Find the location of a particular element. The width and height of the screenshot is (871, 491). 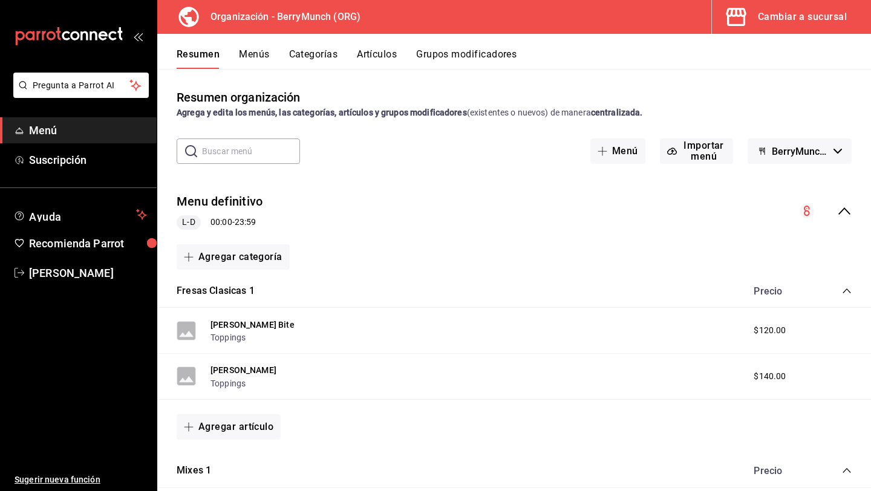

span: L-D is located at coordinates (188, 222).